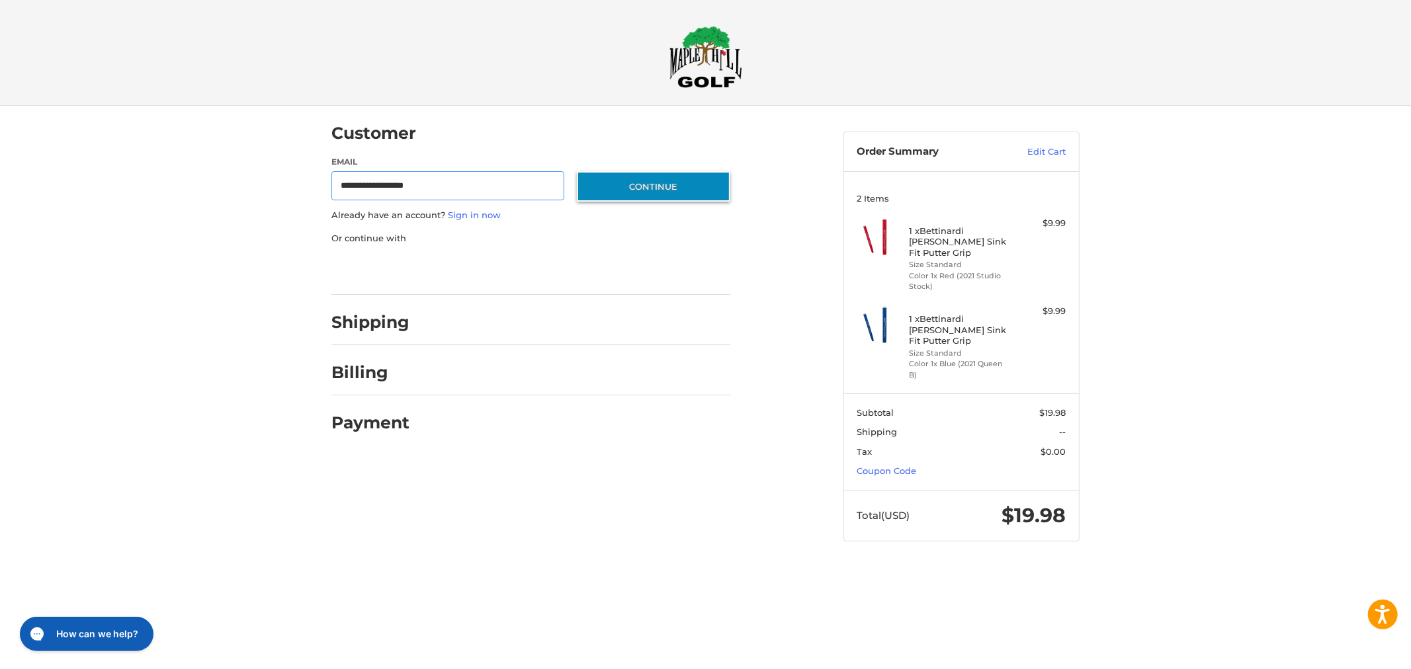  I want to click on a: Coupon Code, so click(887, 471).